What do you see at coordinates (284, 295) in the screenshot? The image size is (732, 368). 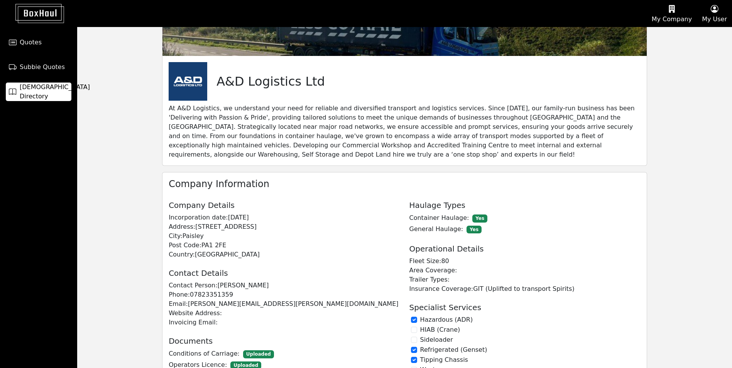 I see `p: Phone: 07823351359` at bounding box center [284, 295].